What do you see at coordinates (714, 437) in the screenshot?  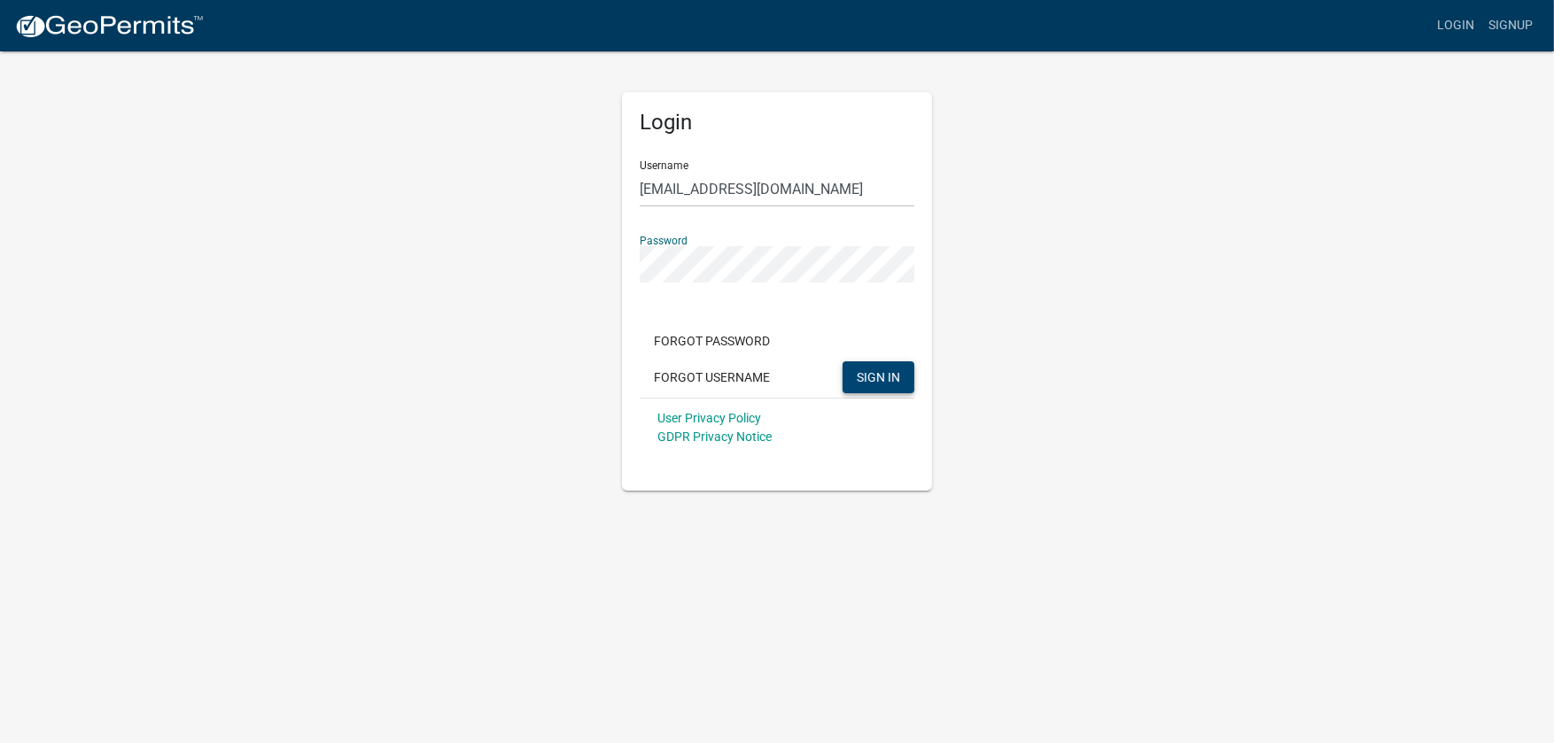 I see `a: GDPR Privacy Notice` at bounding box center [714, 437].